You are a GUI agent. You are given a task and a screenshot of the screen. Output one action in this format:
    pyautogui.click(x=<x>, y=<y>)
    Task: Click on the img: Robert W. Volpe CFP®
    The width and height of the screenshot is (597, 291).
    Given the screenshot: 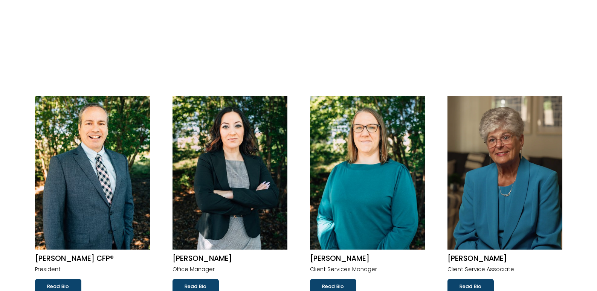 What is the action you would take?
    pyautogui.click(x=92, y=173)
    